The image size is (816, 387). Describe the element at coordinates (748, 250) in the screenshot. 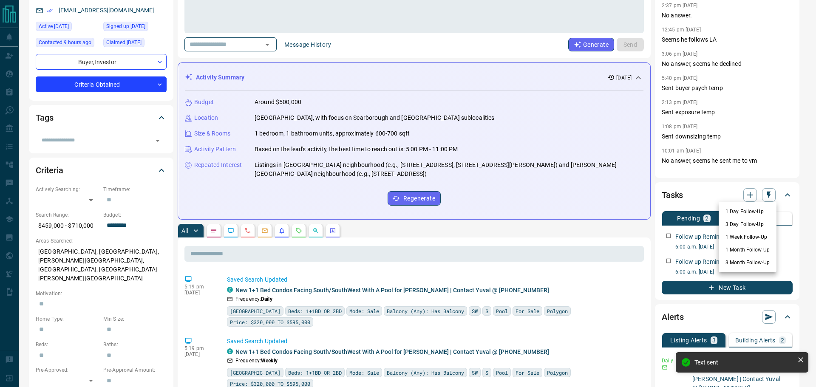

I see `li: 1 Month Follow-Up` at that location.